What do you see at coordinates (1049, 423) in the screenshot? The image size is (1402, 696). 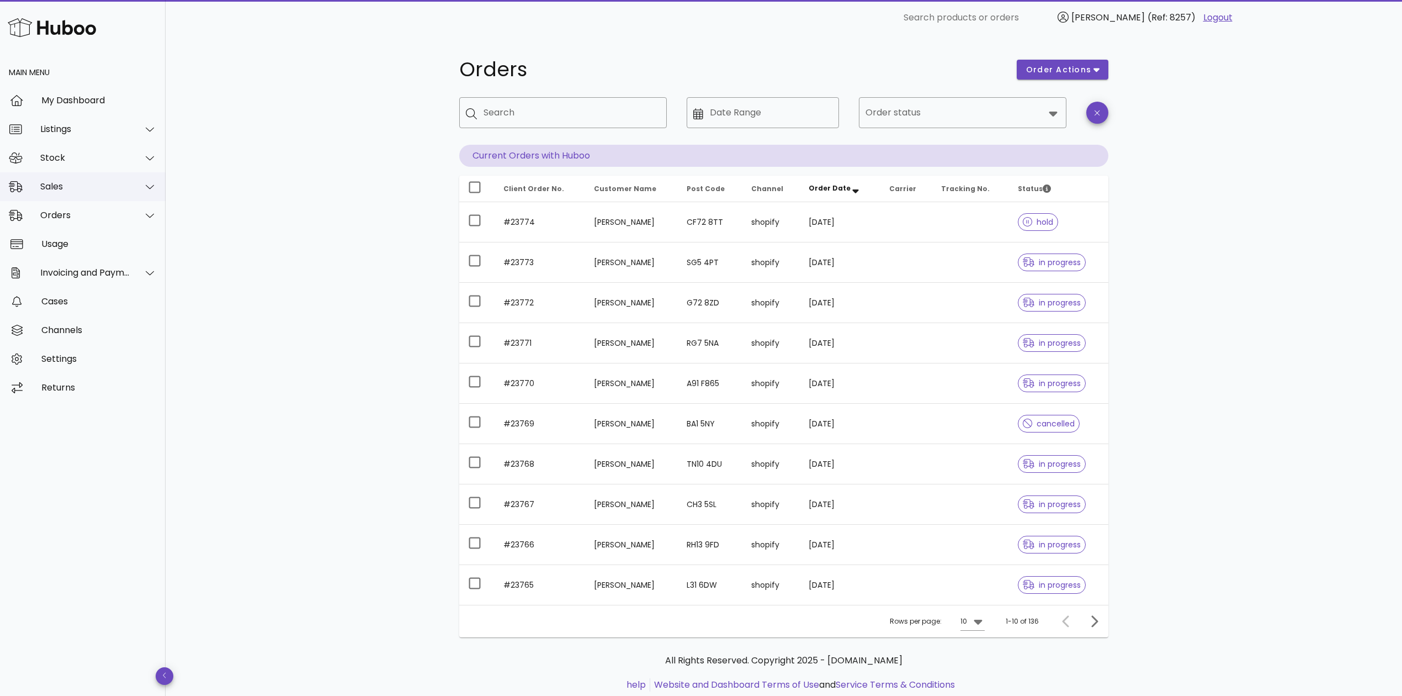 I see `span: cancelled` at bounding box center [1049, 423].